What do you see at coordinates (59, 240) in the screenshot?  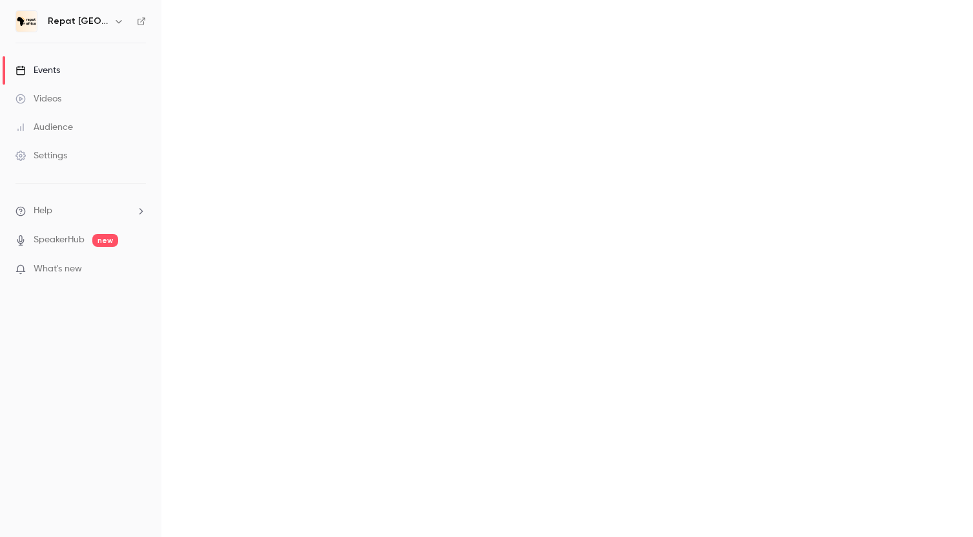 I see `a: SpeakerHub` at bounding box center [59, 240].